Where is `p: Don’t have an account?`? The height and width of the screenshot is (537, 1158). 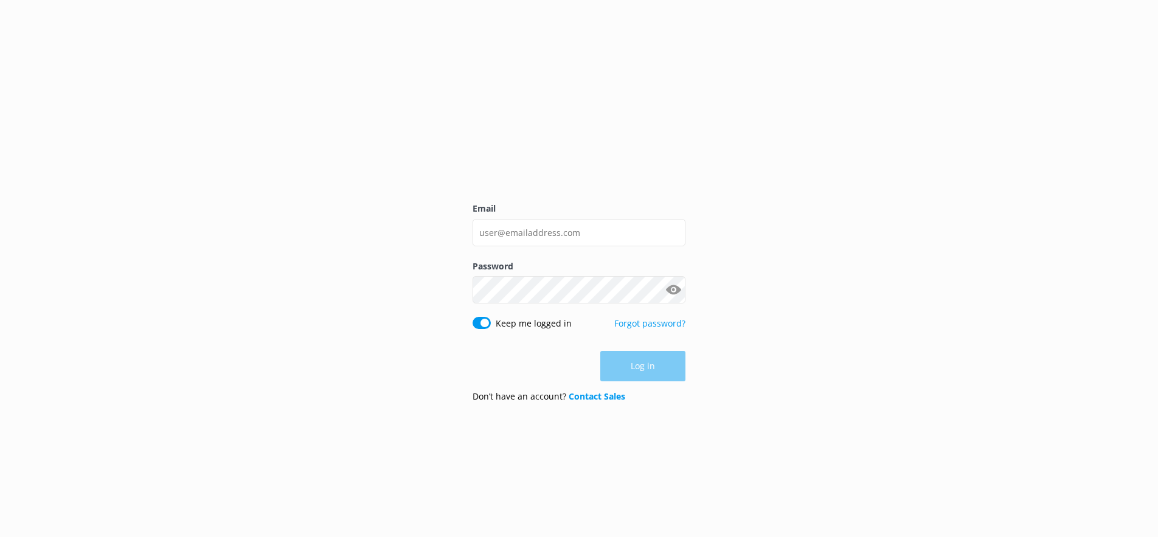
p: Don’t have an account? is located at coordinates (549, 397).